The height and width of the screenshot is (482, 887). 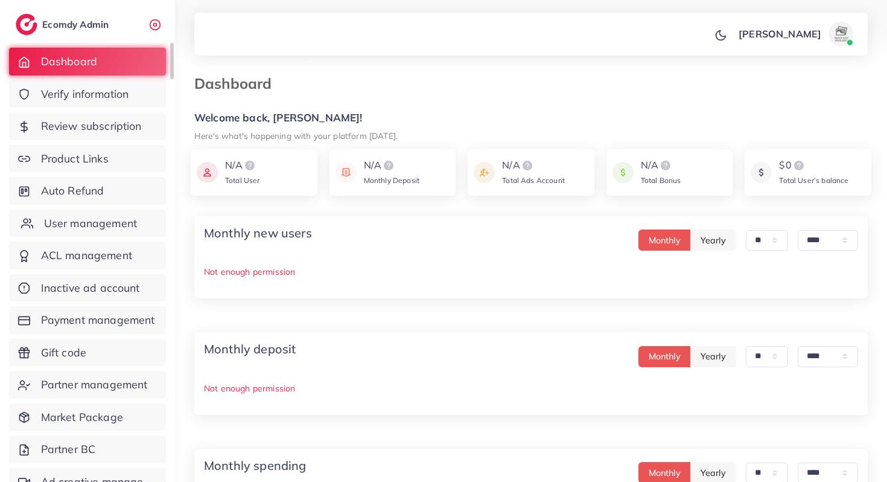 What do you see at coordinates (86, 255) in the screenshot?
I see `span: ACL management` at bounding box center [86, 255].